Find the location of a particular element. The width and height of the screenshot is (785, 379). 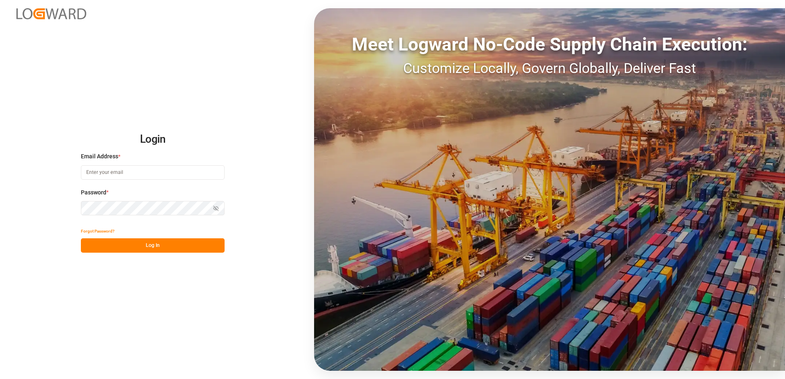

input: Enter your email is located at coordinates (153, 172).